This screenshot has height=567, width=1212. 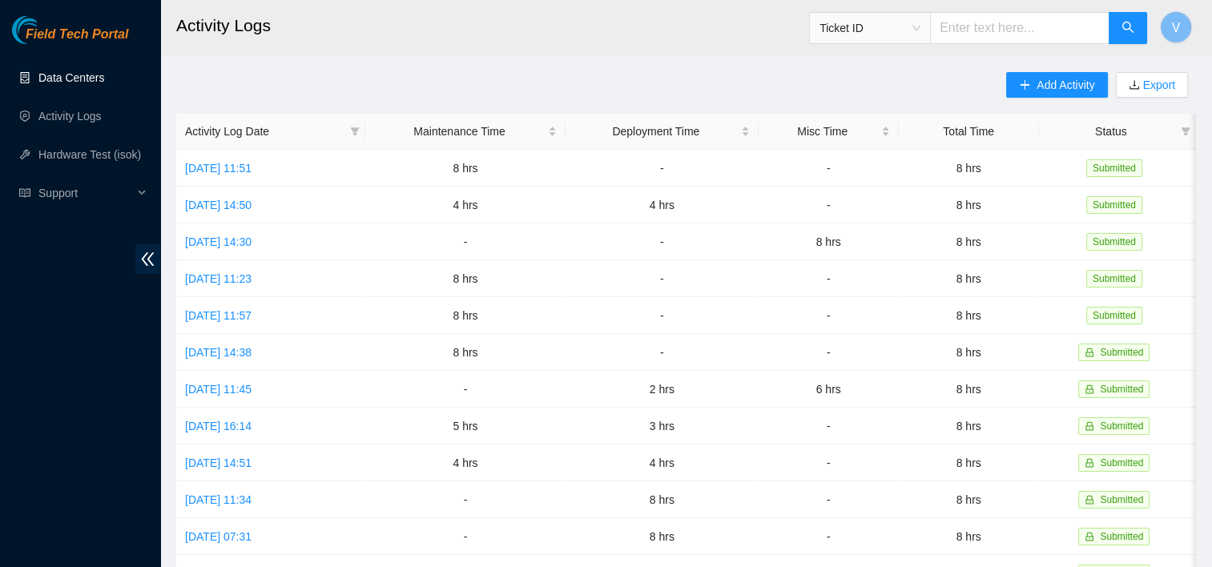 What do you see at coordinates (86, 193) in the screenshot?
I see `span: Support` at bounding box center [86, 193].